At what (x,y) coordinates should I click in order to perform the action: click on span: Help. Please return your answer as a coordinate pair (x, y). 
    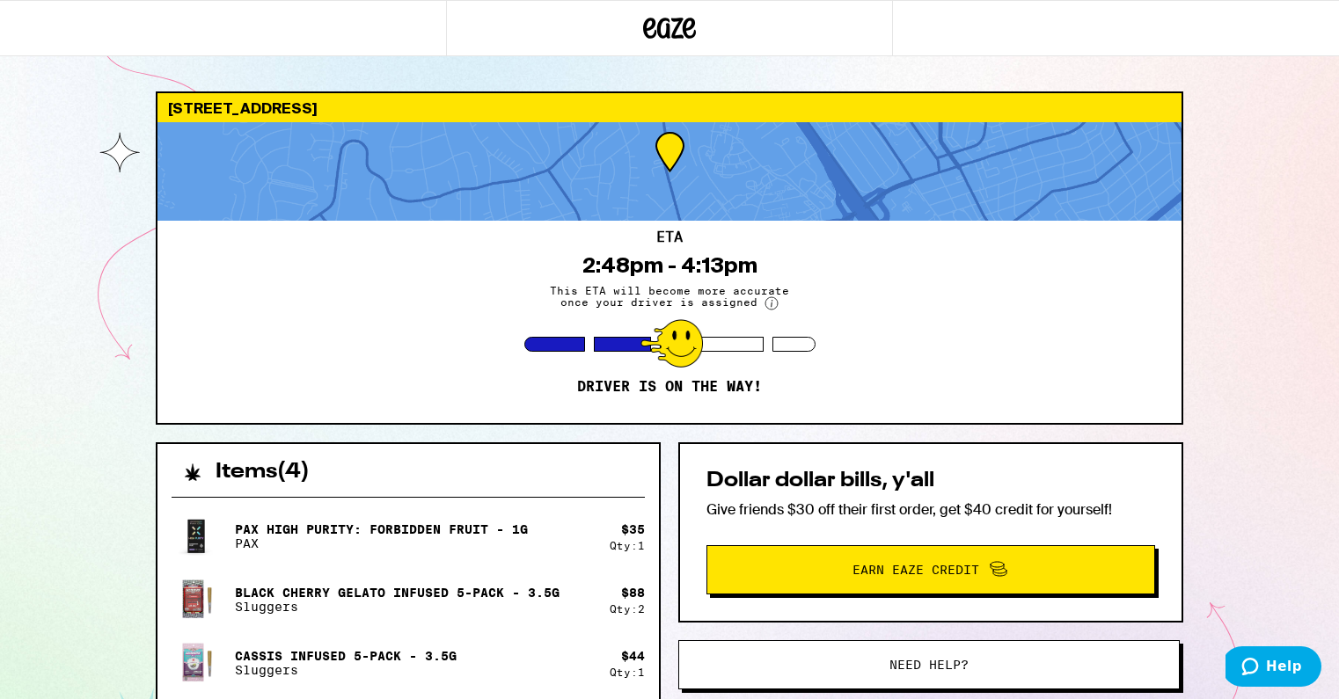
    Looking at the image, I should click on (58, 20).